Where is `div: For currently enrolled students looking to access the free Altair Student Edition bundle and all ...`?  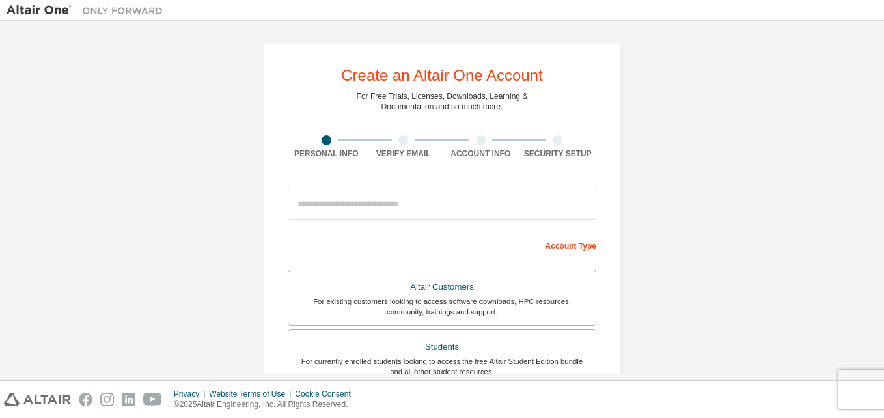
div: For currently enrolled students looking to access the free Altair Student Edition bundle and all ... is located at coordinates (442, 367).